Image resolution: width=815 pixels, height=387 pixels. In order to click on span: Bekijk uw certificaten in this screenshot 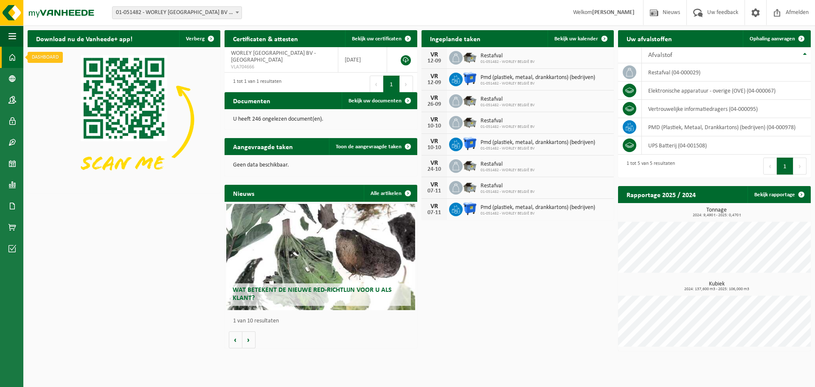, I will do `click(377, 39)`.